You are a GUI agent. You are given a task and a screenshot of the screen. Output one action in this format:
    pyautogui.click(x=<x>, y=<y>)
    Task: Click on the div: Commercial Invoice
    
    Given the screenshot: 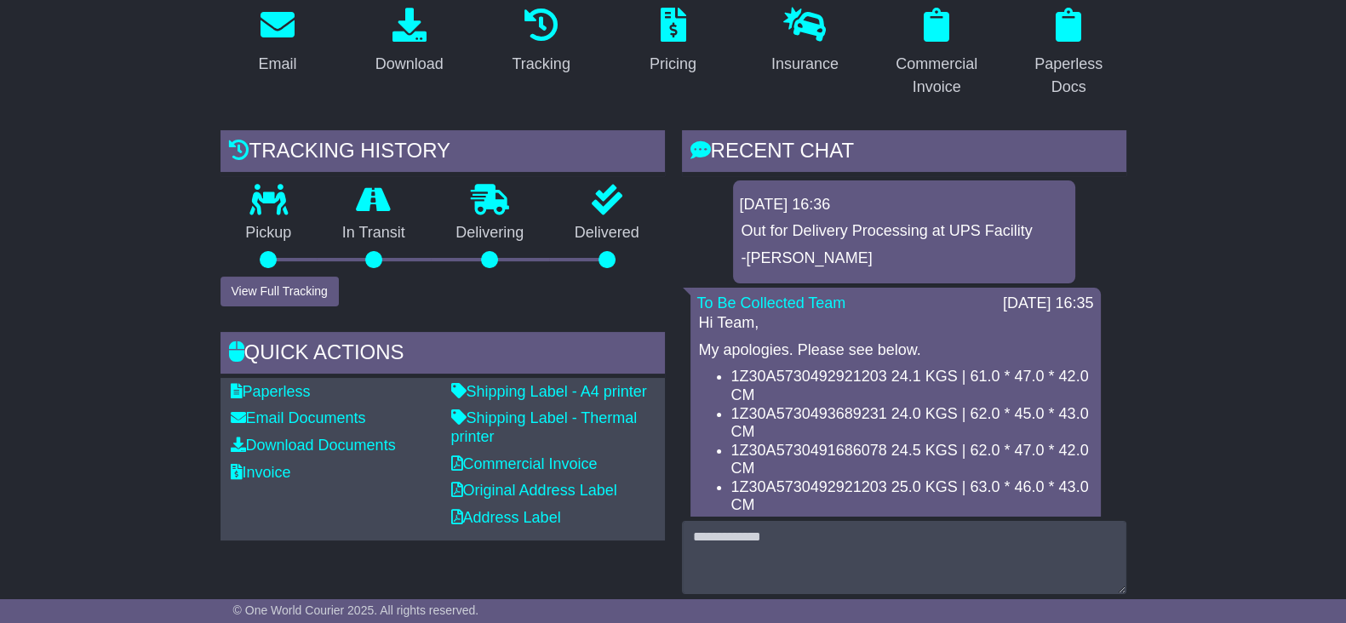 What is the action you would take?
    pyautogui.click(x=937, y=76)
    